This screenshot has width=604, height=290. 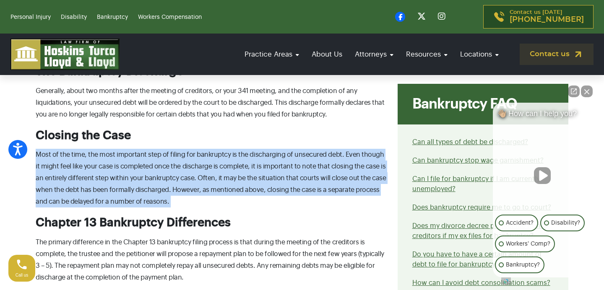 I want to click on div: 👋🏼 How can I help you?, so click(x=542, y=116).